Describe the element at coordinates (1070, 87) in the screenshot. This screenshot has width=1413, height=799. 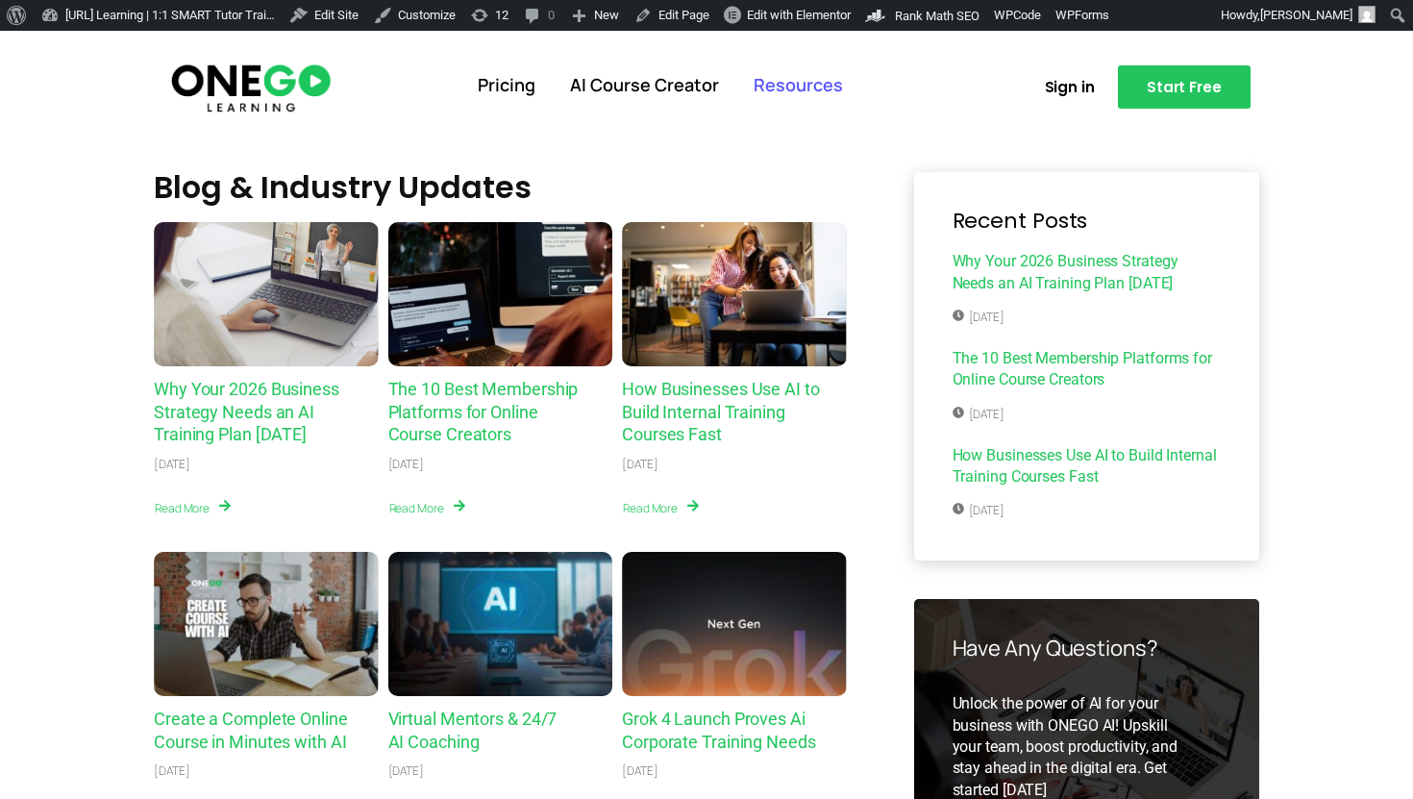
I see `a: Sign in` at that location.